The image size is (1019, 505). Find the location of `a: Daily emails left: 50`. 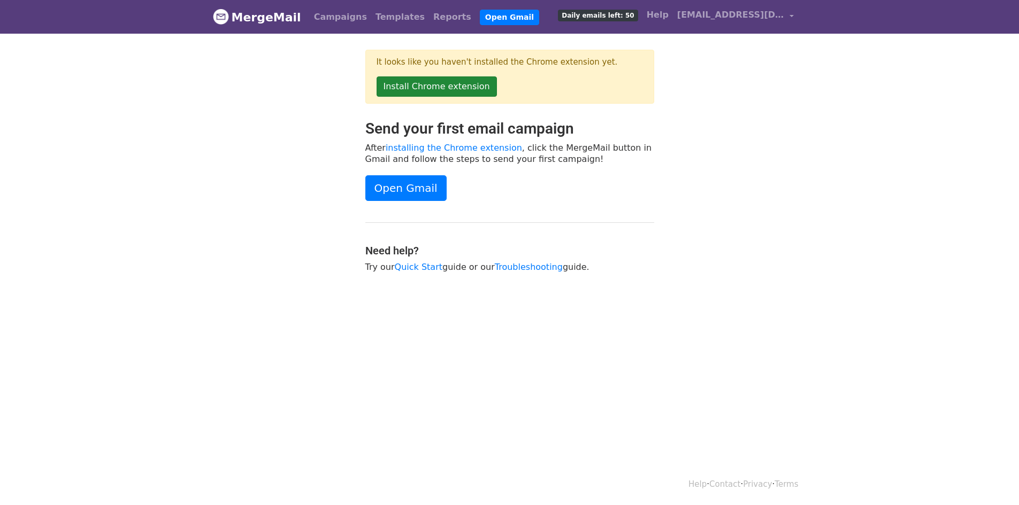

a: Daily emails left: 50 is located at coordinates (597, 15).